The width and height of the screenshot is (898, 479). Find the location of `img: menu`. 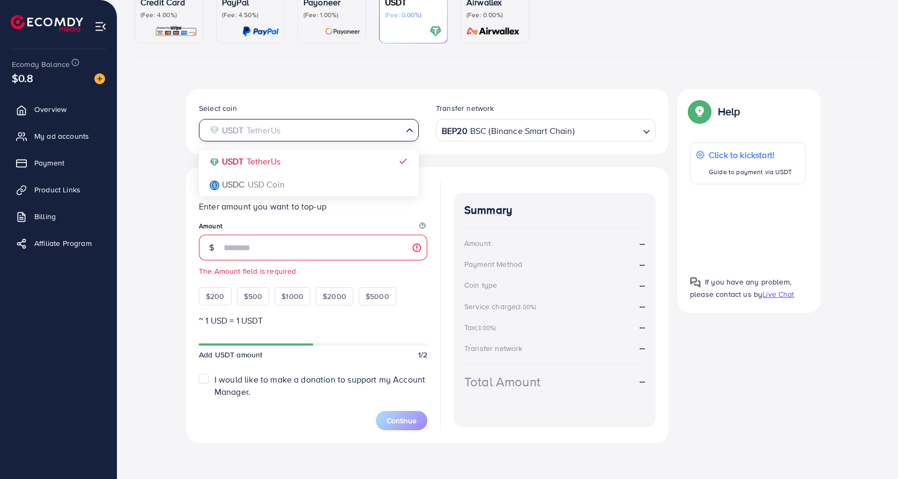

img: menu is located at coordinates (100, 26).